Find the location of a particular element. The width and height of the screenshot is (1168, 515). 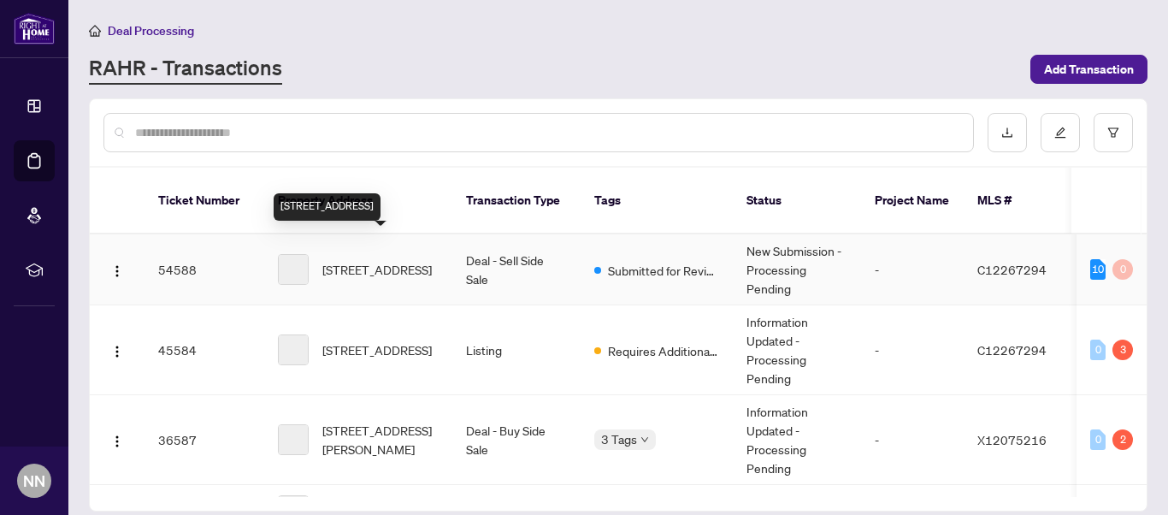

span: edit is located at coordinates (1060, 132).